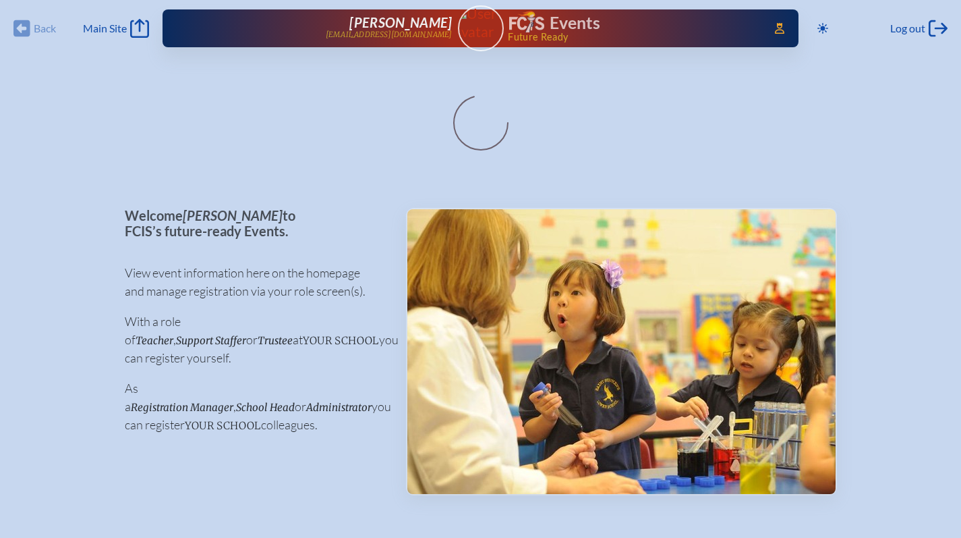 Image resolution: width=961 pixels, height=538 pixels. What do you see at coordinates (633, 26) in the screenshot?
I see `div: FCIS Events — Future ready` at bounding box center [633, 26].